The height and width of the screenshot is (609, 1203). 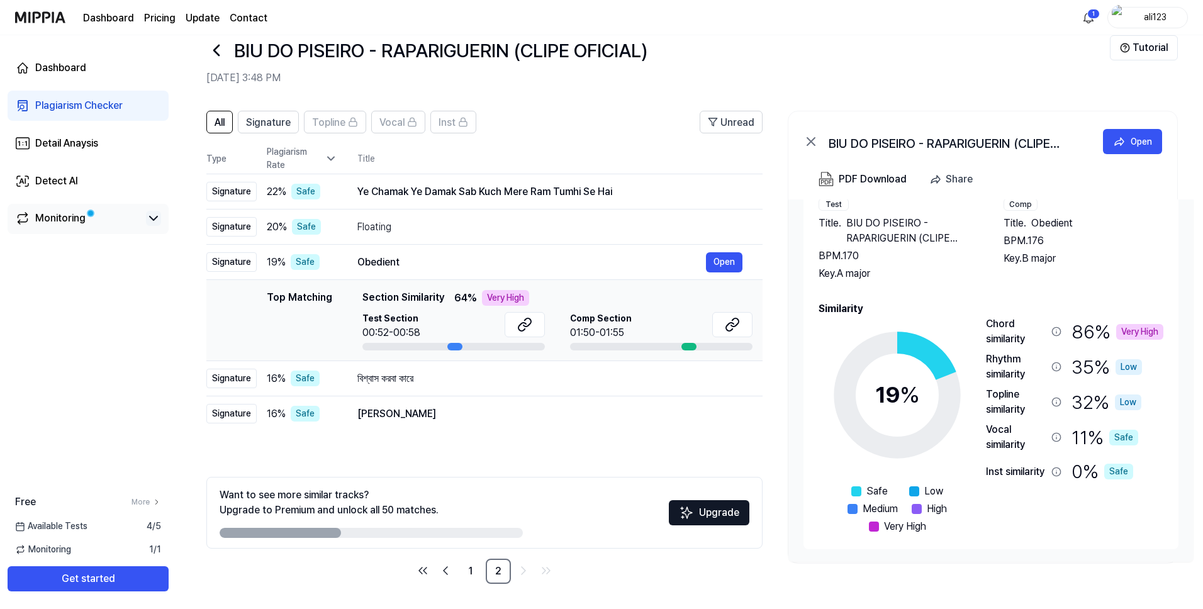 I want to click on div: BPM. 176, so click(x=1083, y=241).